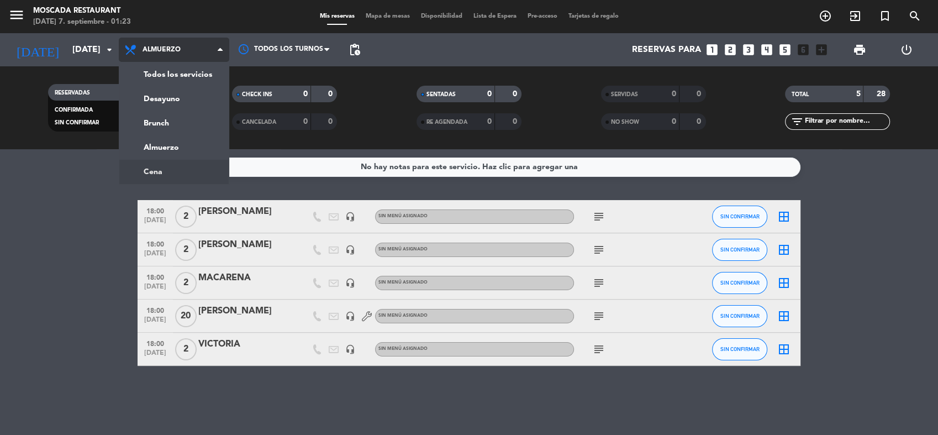  Describe the element at coordinates (257, 94) in the screenshot. I see `span: CHECK INS` at that location.